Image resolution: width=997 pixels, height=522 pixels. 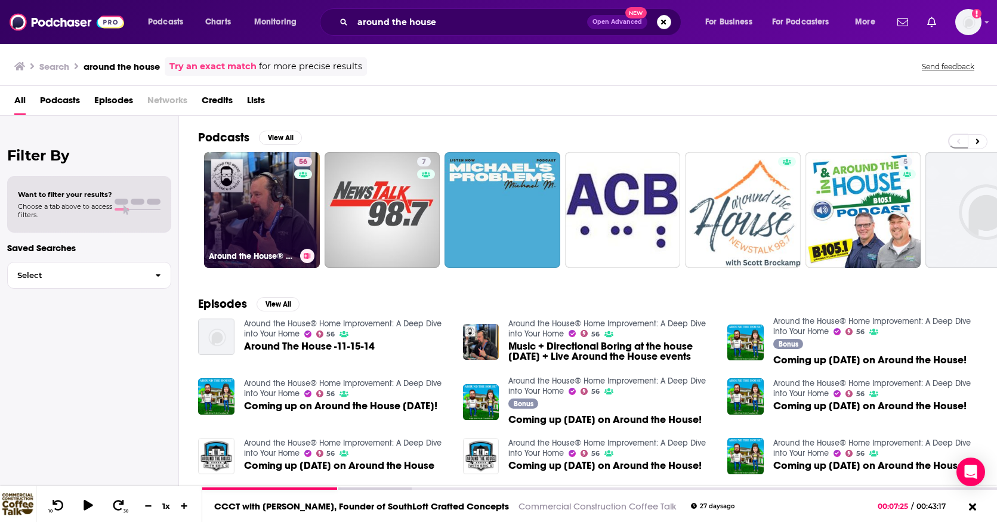 What do you see at coordinates (948, 66) in the screenshot?
I see `button: Send feedback` at bounding box center [948, 66].